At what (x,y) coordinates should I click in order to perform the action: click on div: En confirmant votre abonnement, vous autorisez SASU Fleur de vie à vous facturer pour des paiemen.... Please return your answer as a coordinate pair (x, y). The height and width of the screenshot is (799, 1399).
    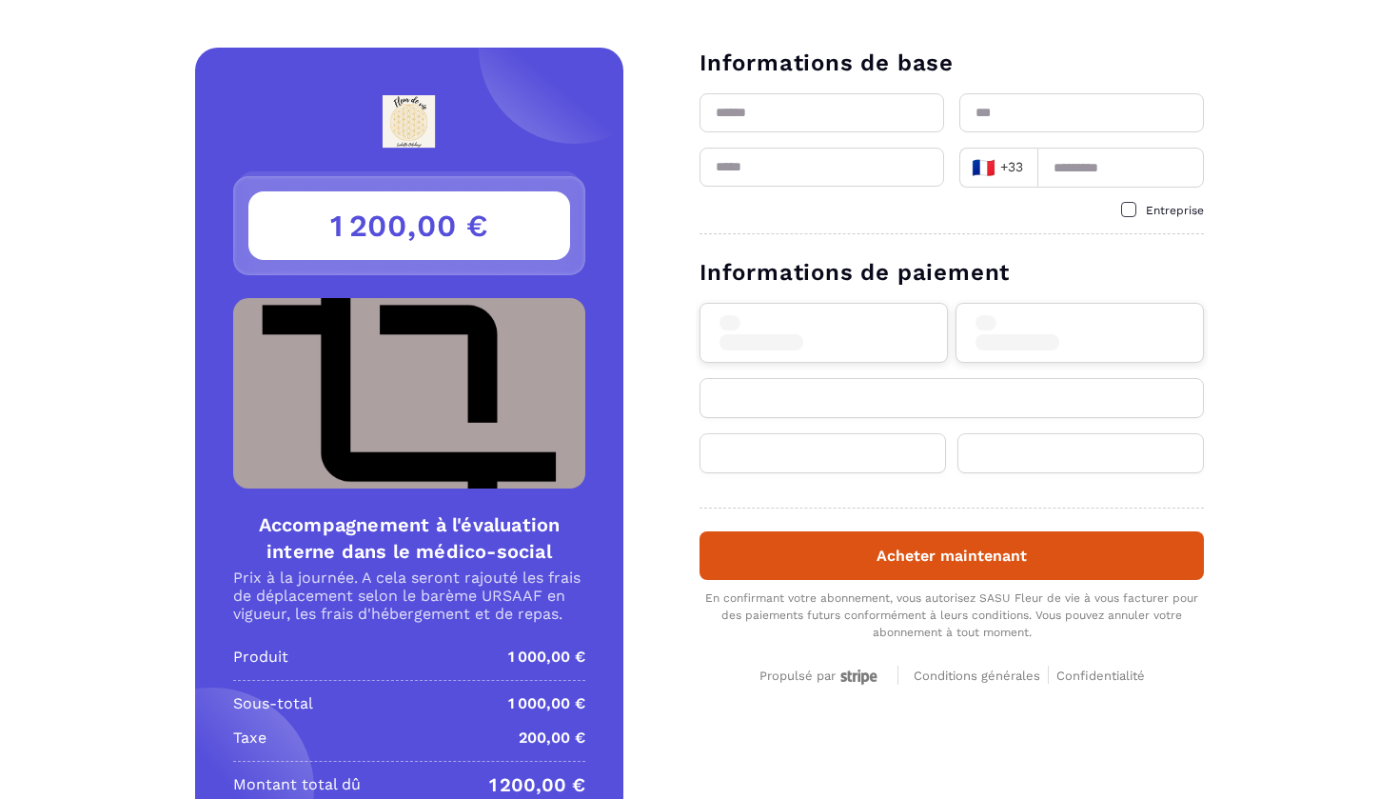
    Looking at the image, I should click on (952, 615).